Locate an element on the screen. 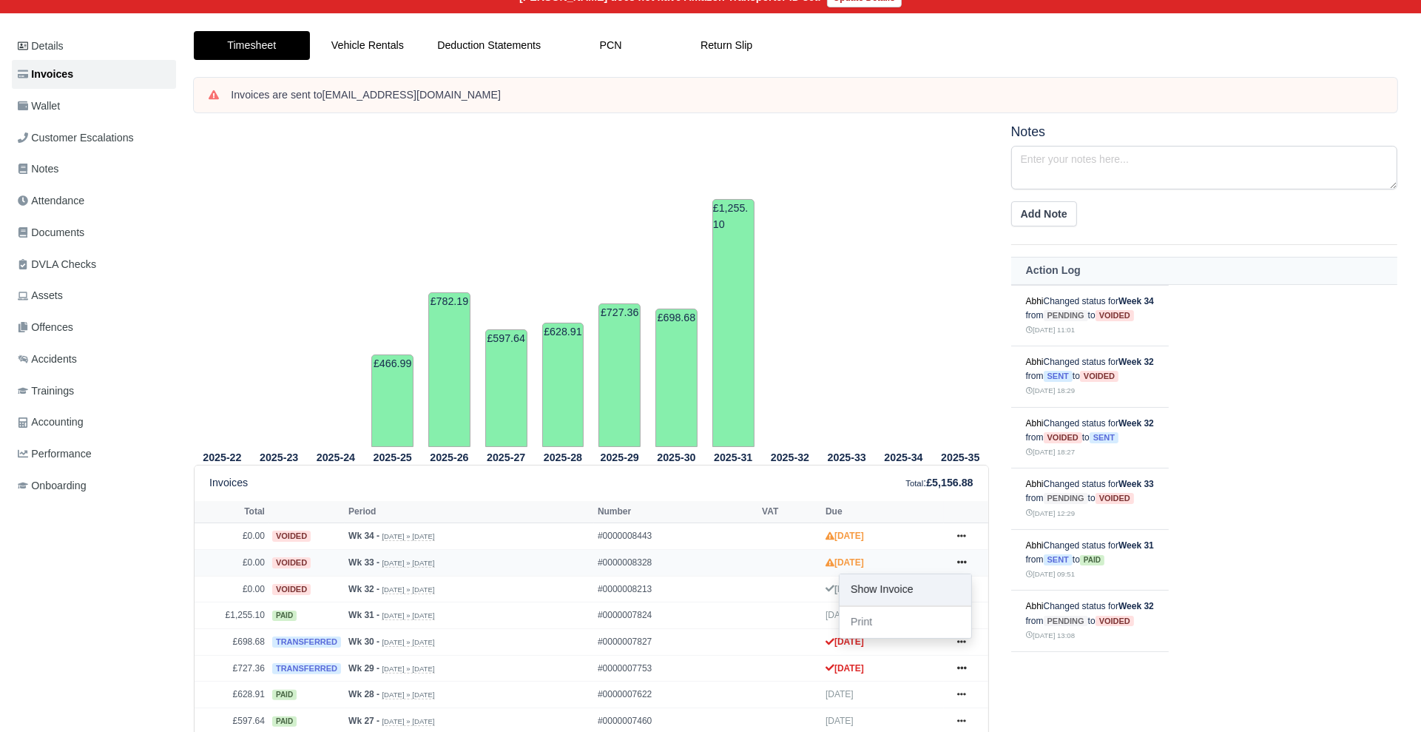 The height and width of the screenshot is (732, 1421). a: Notes is located at coordinates (94, 169).